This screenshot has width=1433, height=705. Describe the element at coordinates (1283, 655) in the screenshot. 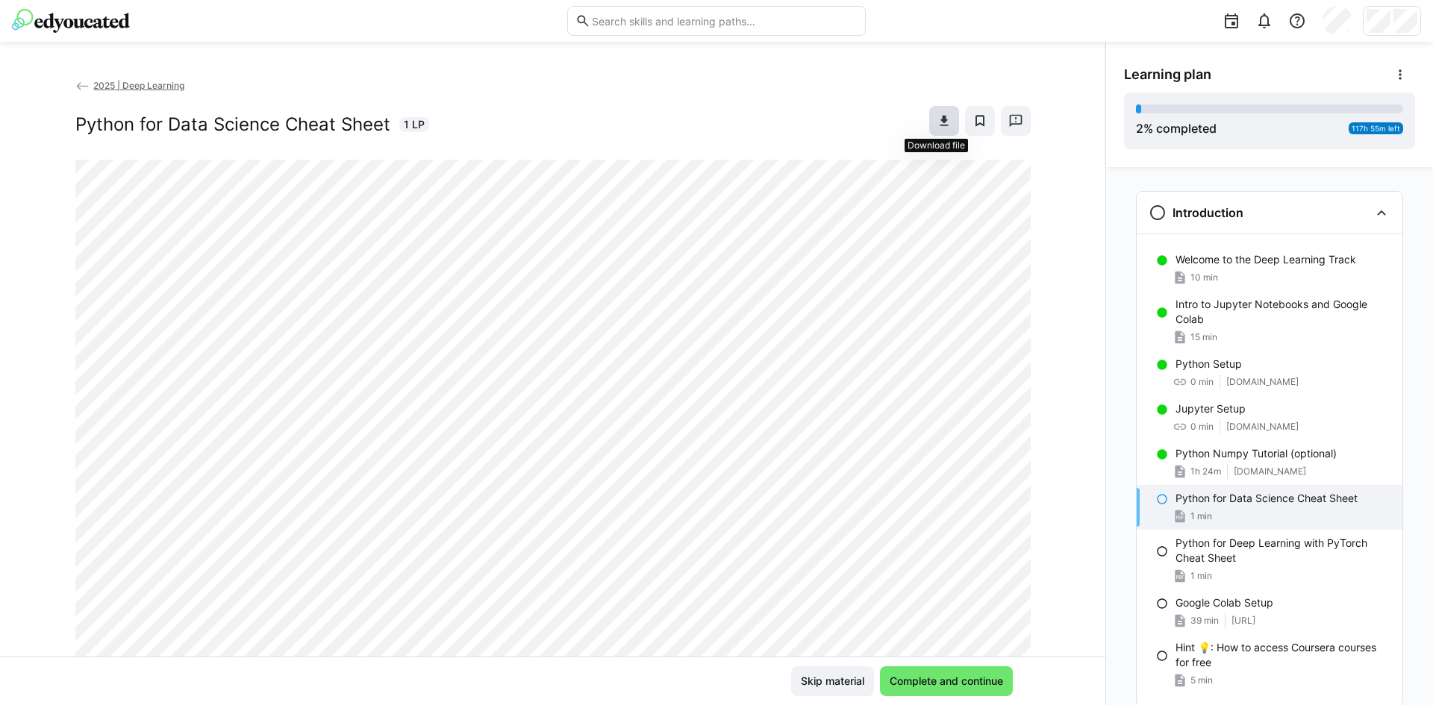

I see `p: Hint 💡: How to access Coursera courses for free` at that location.